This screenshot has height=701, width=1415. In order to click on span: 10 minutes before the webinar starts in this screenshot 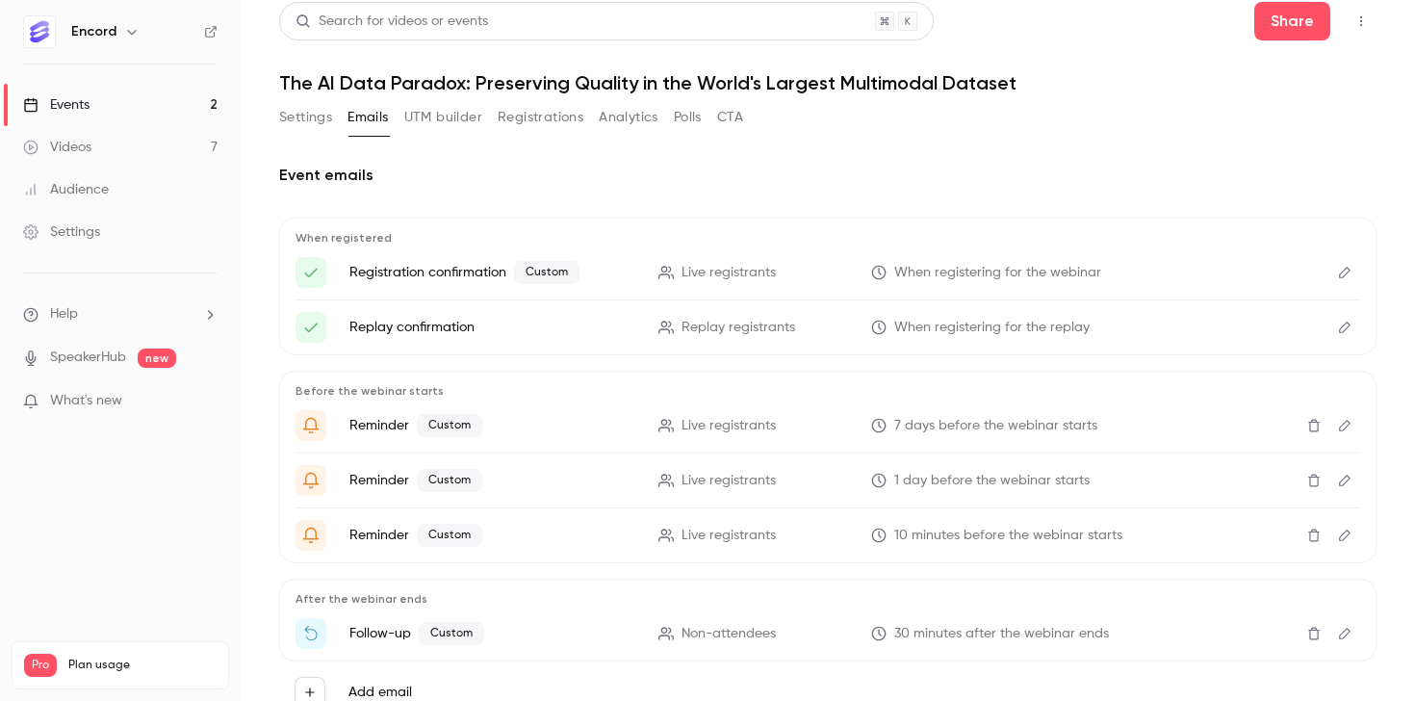, I will do `click(1008, 535)`.